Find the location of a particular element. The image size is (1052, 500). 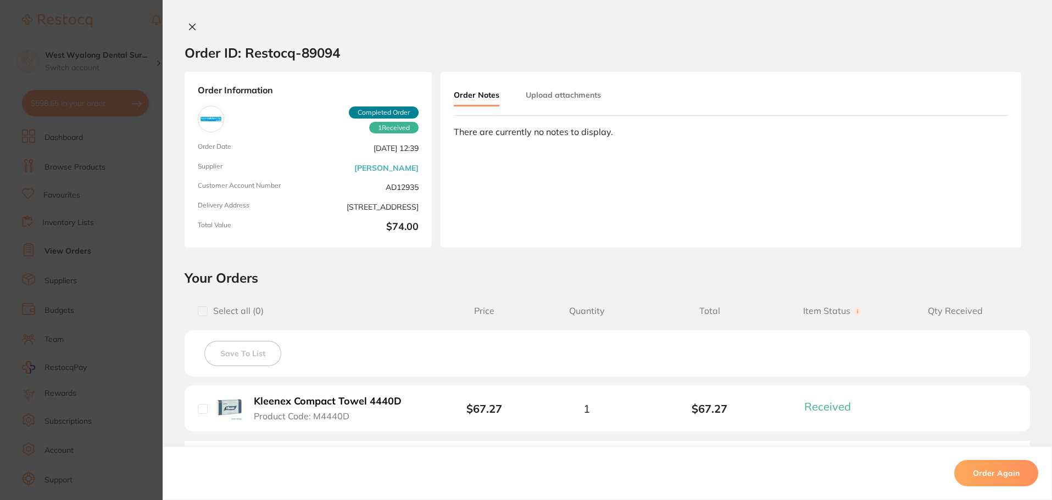

span: Quantity is located at coordinates (587, 311).